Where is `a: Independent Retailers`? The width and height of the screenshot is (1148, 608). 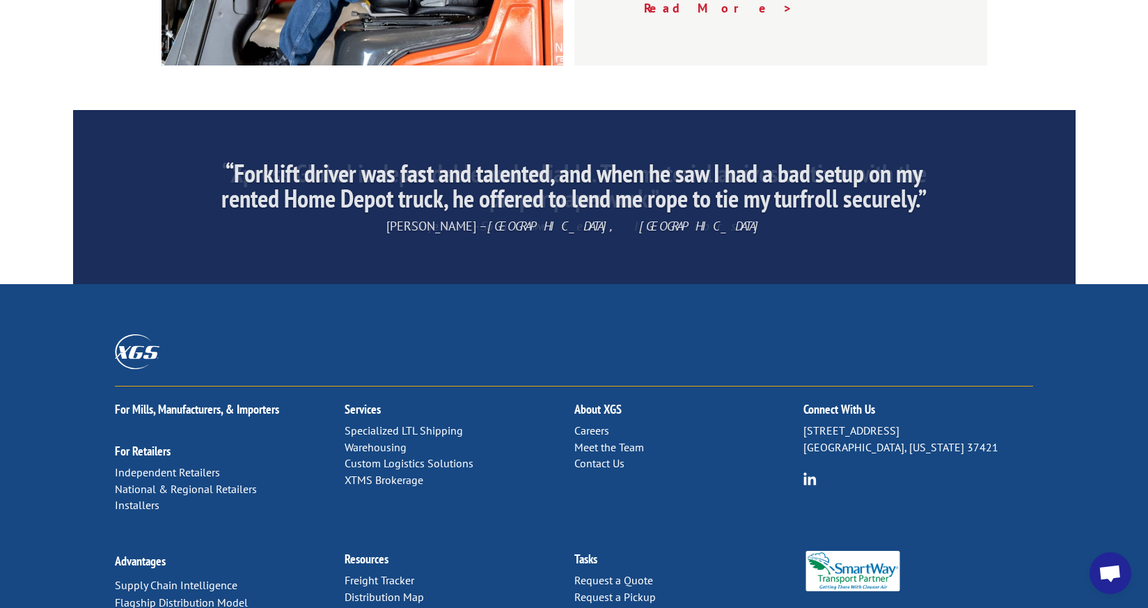
a: Independent Retailers is located at coordinates (167, 472).